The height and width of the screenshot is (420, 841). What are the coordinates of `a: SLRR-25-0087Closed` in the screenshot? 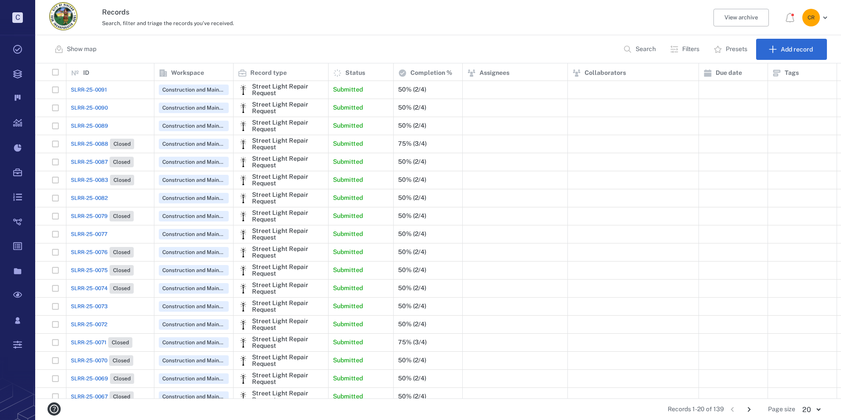 It's located at (102, 162).